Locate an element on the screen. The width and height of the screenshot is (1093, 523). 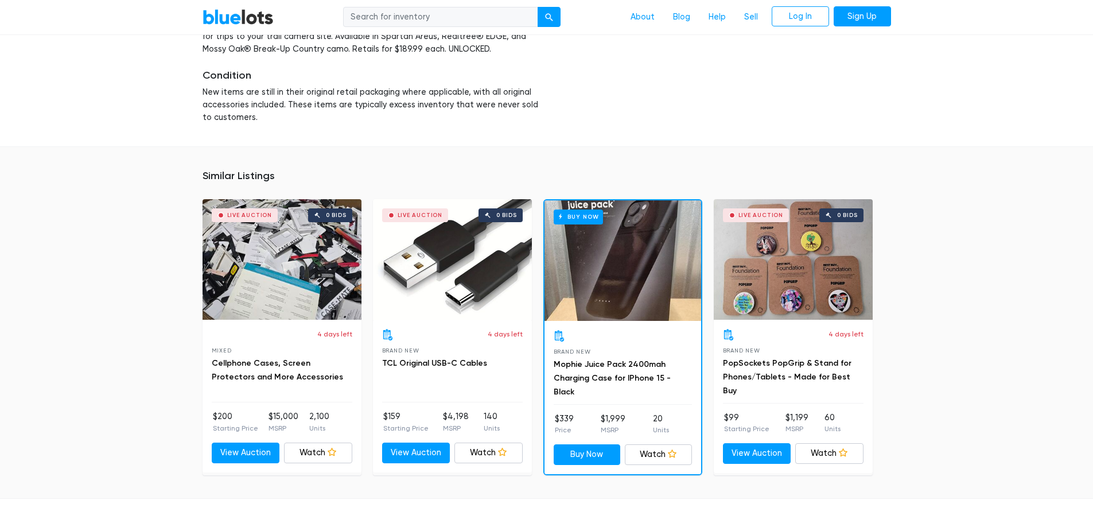
li: $200 is located at coordinates (235, 422).